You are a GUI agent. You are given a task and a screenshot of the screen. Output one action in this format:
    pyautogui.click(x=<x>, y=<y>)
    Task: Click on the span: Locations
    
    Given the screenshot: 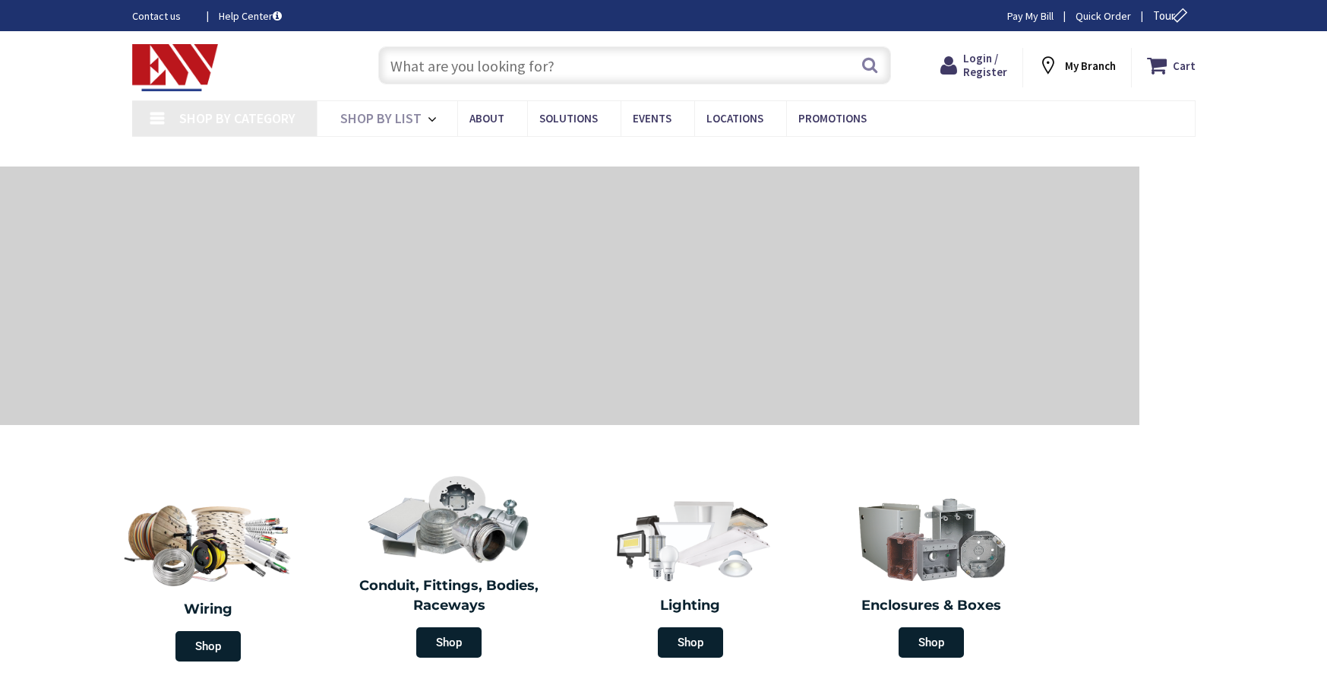 What is the action you would take?
    pyautogui.click(x=735, y=118)
    